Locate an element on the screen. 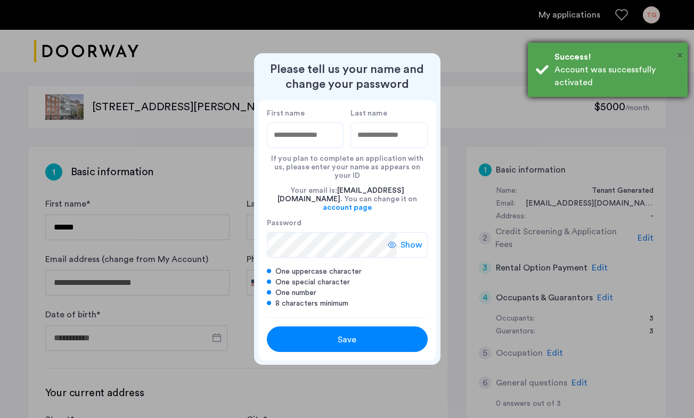  span: Show is located at coordinates (411, 245).